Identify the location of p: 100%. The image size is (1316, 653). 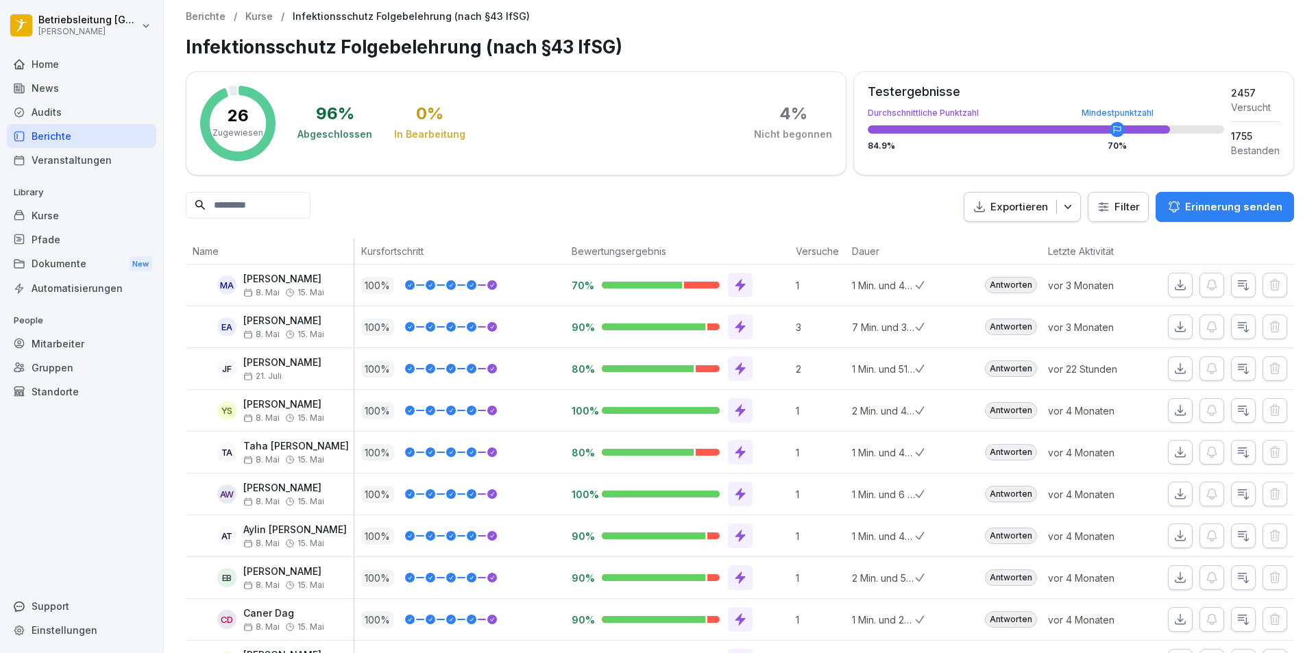
(581, 410).